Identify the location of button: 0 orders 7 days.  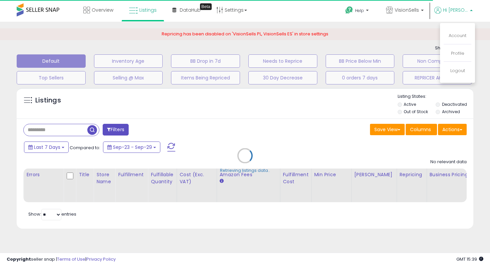
(360, 78).